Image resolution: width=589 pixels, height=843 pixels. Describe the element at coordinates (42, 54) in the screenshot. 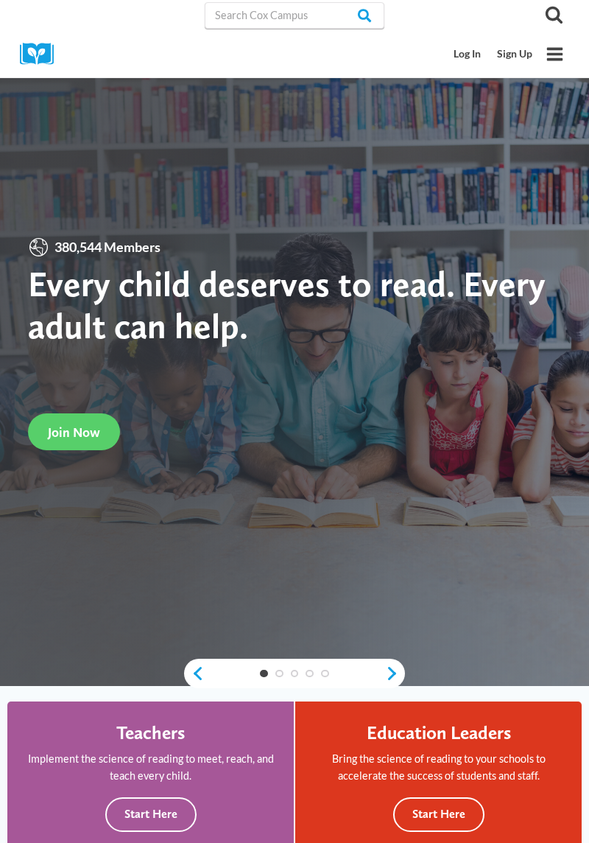

I see `img: Cox Campus` at that location.